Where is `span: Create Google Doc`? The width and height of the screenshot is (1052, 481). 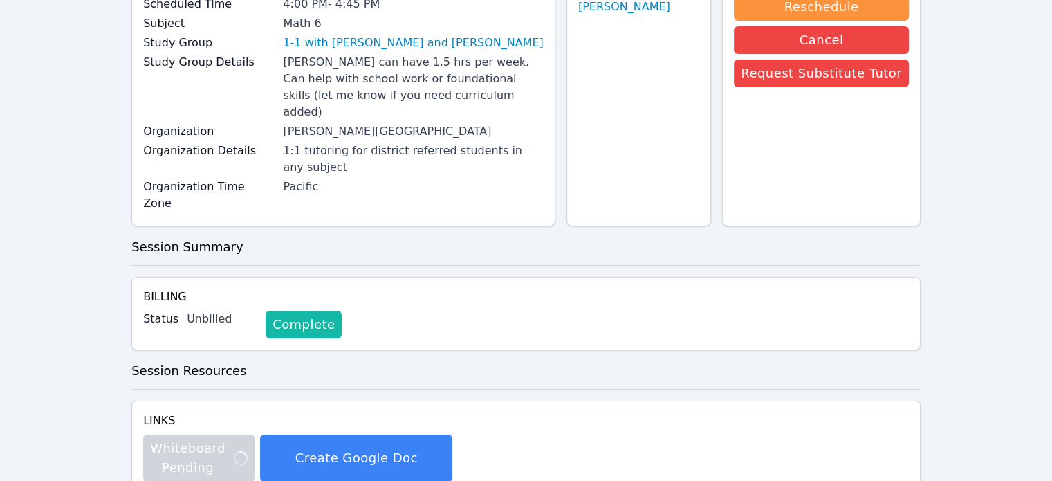 span: Create Google Doc is located at coordinates (356, 458).